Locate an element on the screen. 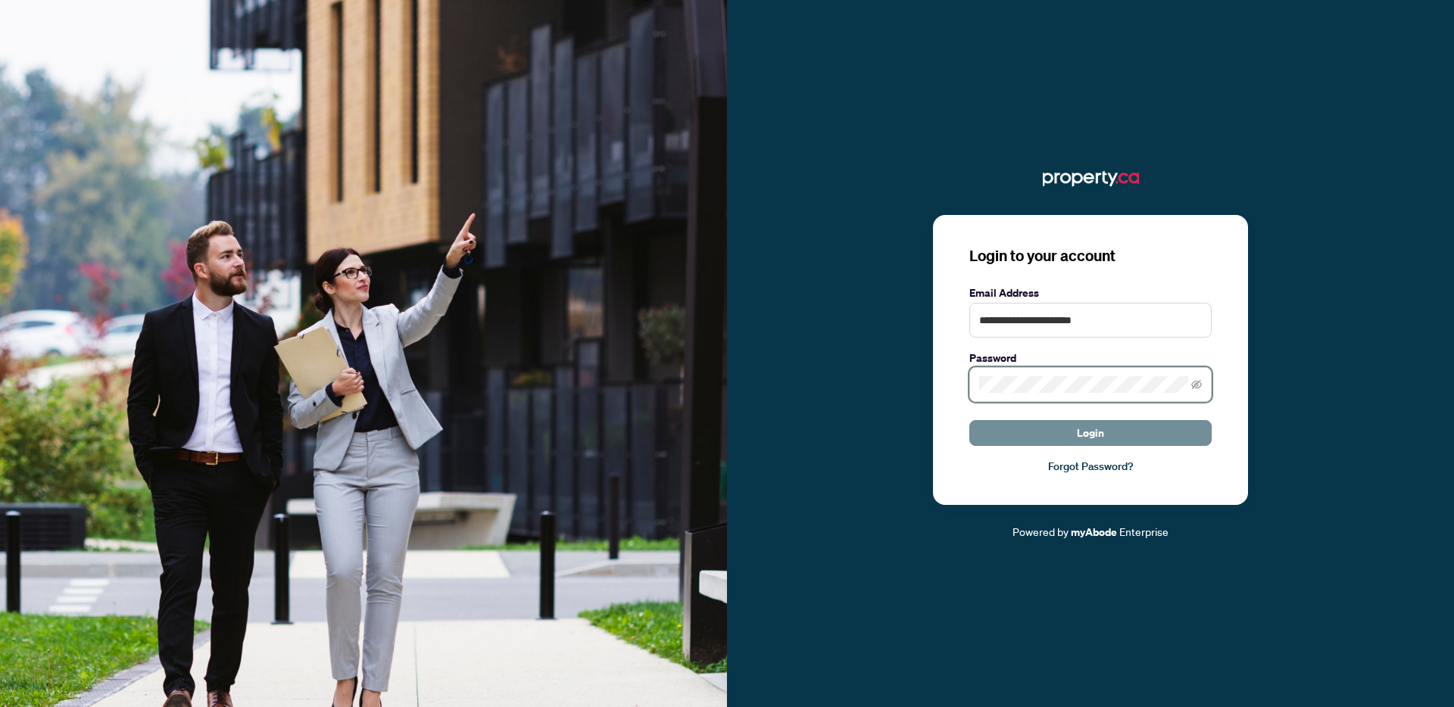 Image resolution: width=1454 pixels, height=707 pixels. a: myAbode is located at coordinates (1093, 532).